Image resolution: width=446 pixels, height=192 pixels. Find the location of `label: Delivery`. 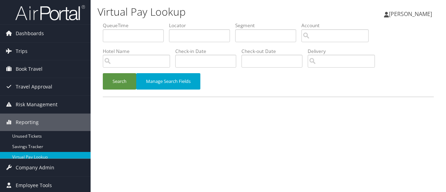

label: Delivery is located at coordinates (344, 51).